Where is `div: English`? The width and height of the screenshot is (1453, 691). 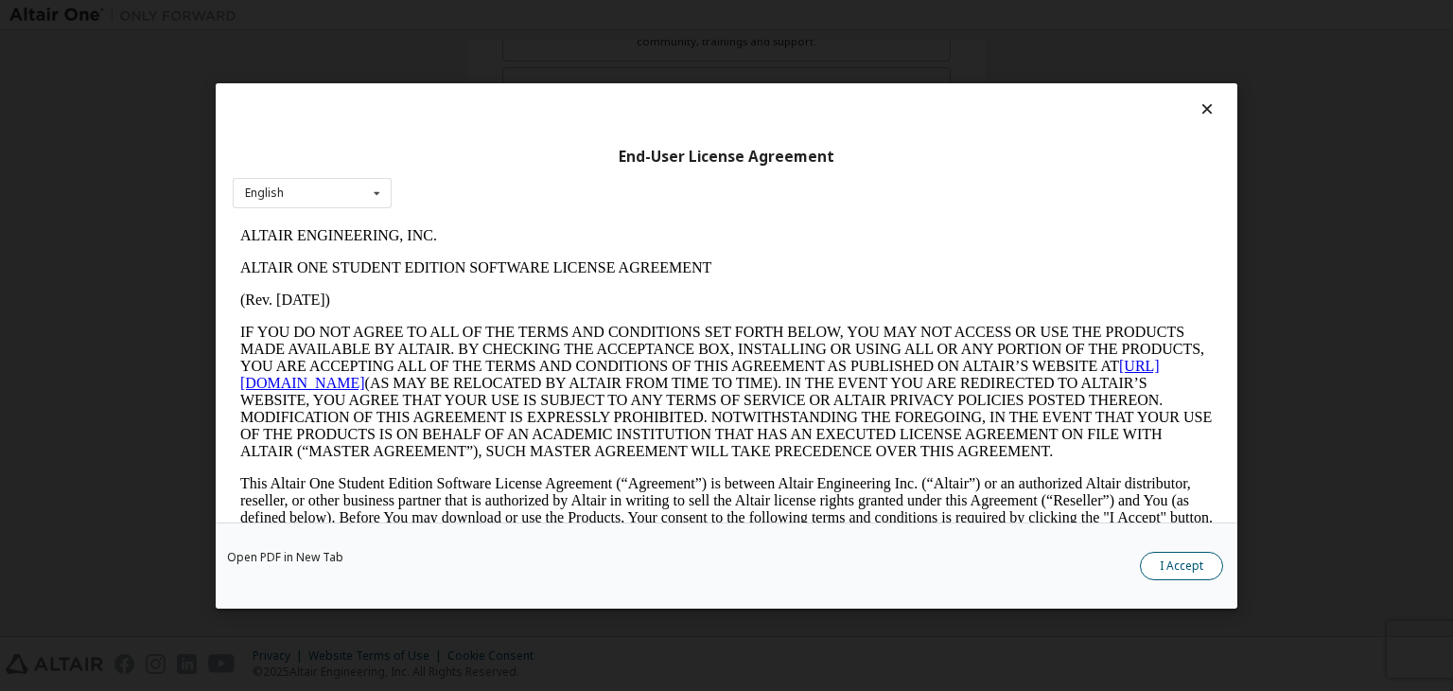 div: English is located at coordinates (264, 193).